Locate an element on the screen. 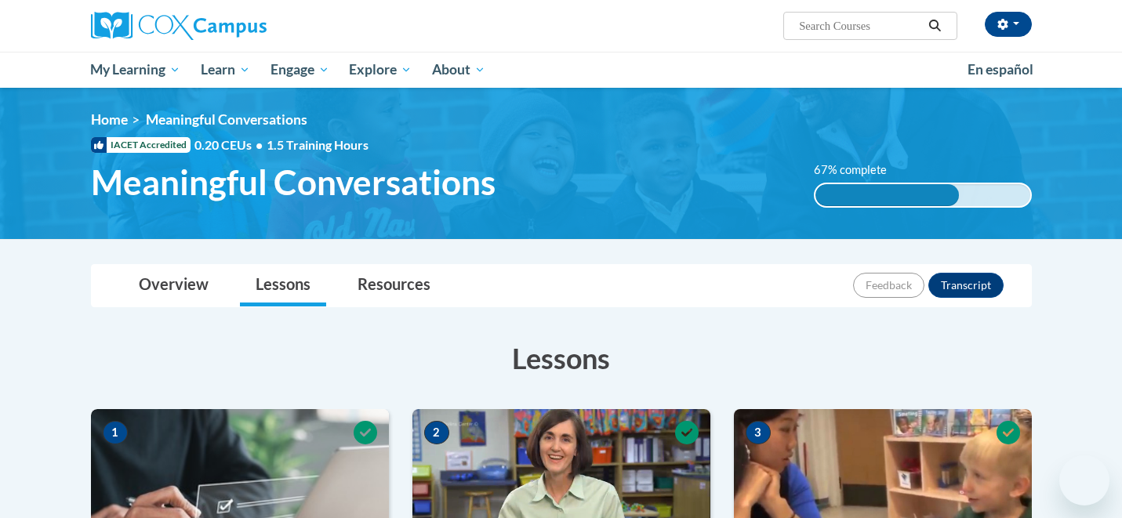 The height and width of the screenshot is (518, 1122). a: Home is located at coordinates (109, 119).